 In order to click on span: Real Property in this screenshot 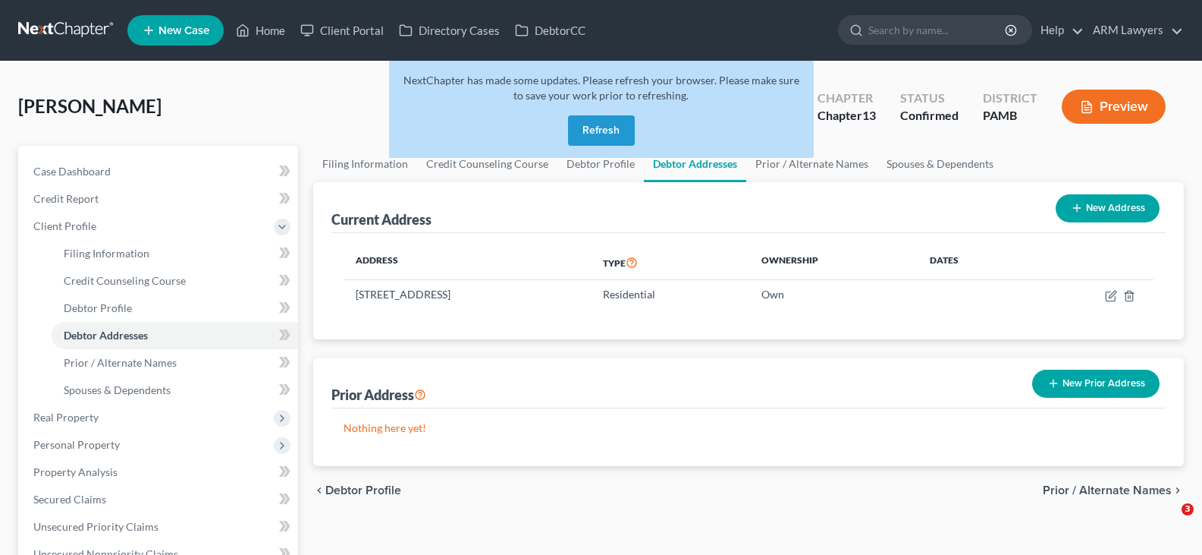, I will do `click(66, 416)`.